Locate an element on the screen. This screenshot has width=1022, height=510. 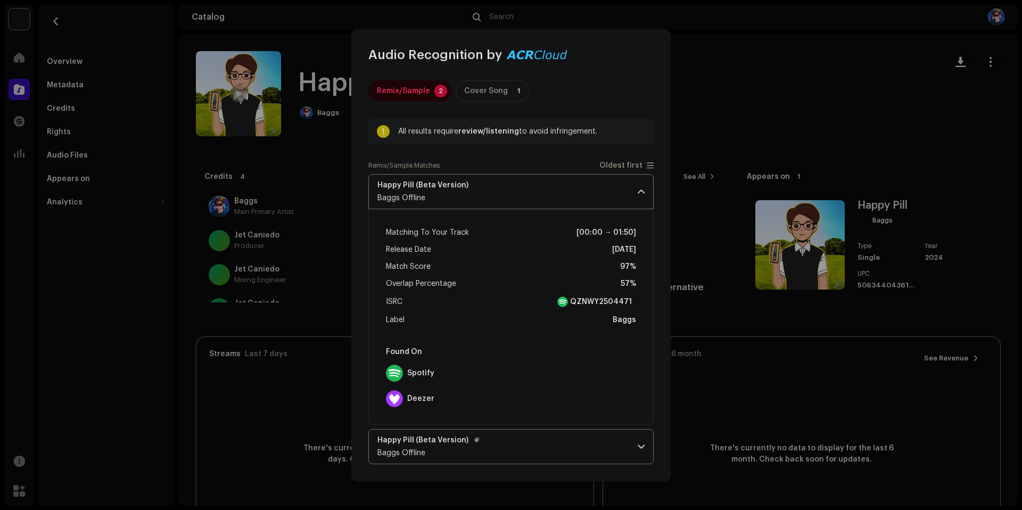
span: ISRC is located at coordinates (394, 302).